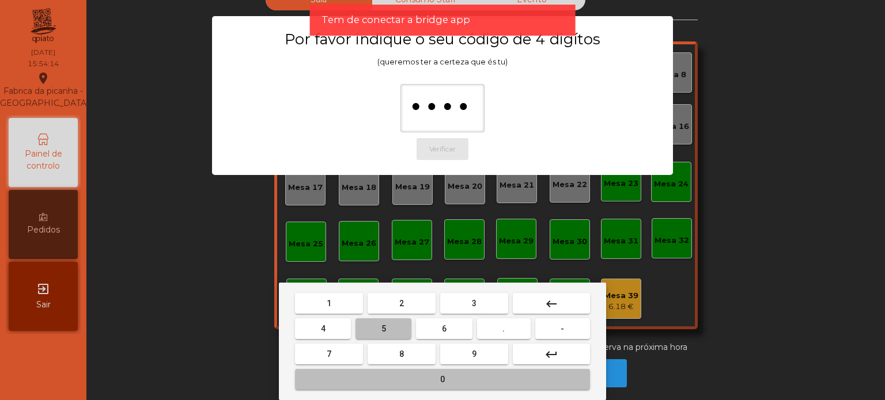 This screenshot has height=400, width=885. I want to click on span: 1, so click(329, 304).